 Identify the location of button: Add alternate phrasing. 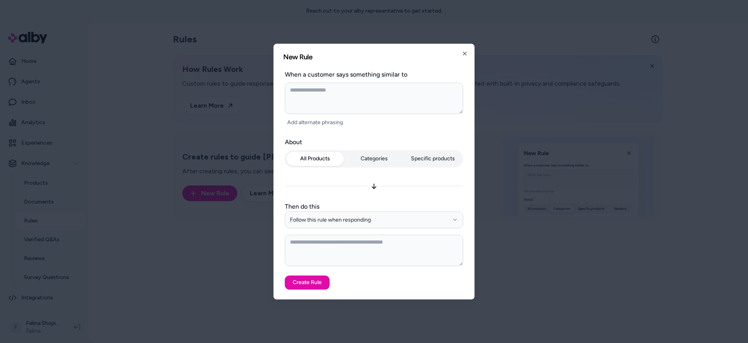
(315, 123).